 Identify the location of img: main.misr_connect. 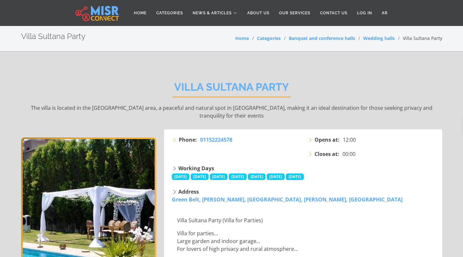
(97, 13).